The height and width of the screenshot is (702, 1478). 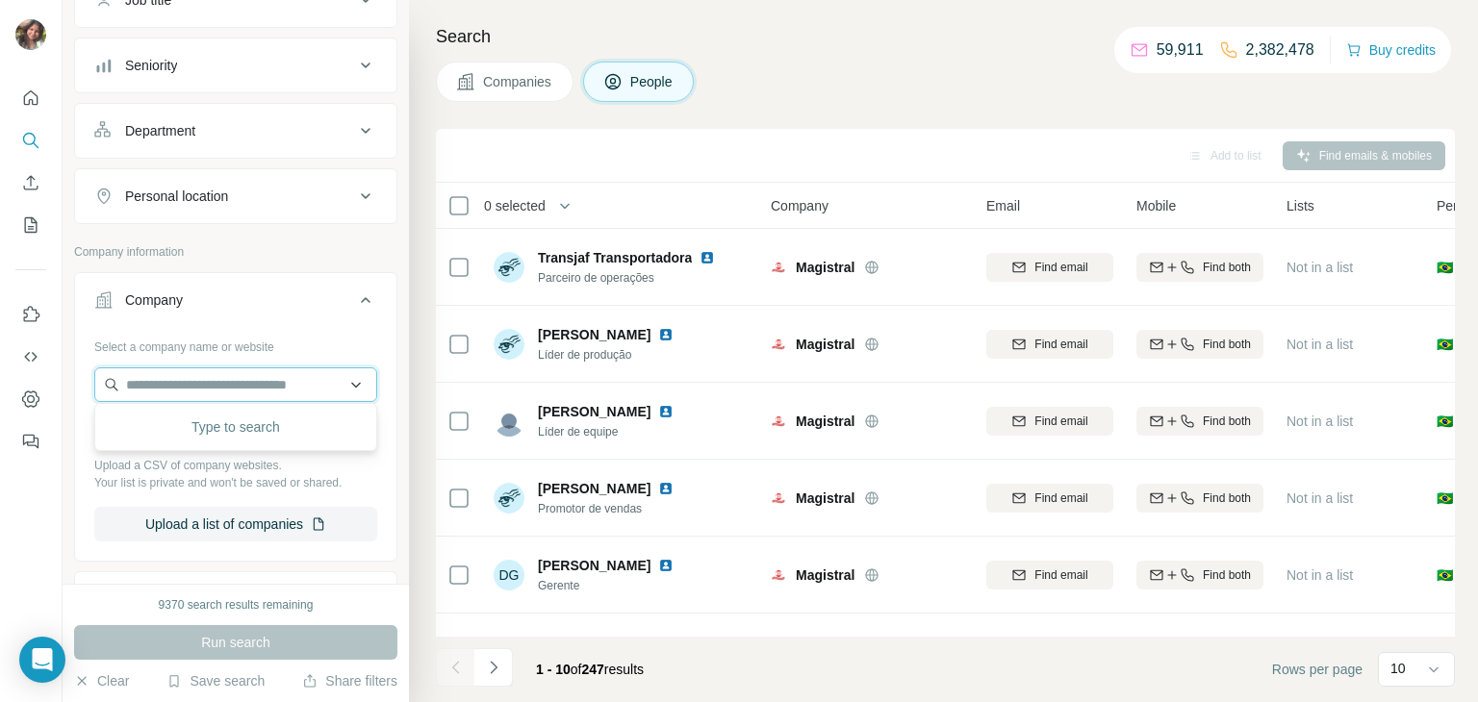 I want to click on p: Your list is private and won't be saved or shared., so click(x=236, y=483).